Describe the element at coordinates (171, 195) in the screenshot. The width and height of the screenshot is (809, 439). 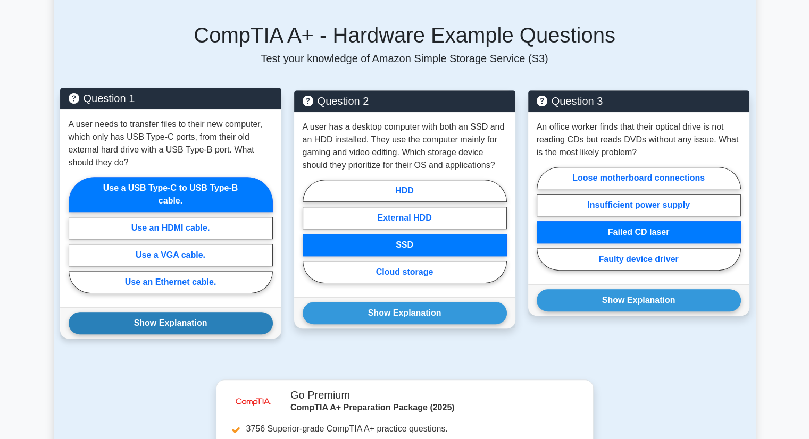
I see `label: Use a USB Type-C to USB Type-B cable.` at that location.